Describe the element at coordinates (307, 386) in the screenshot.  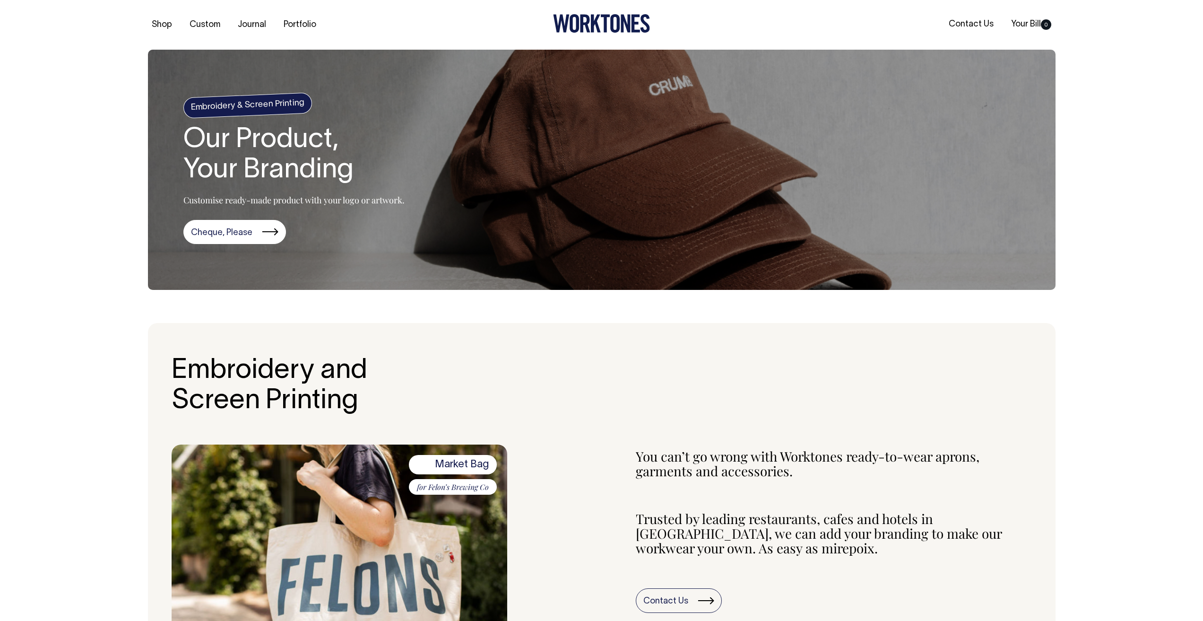
I see `h2: Embroidery and Screen Printing` at that location.